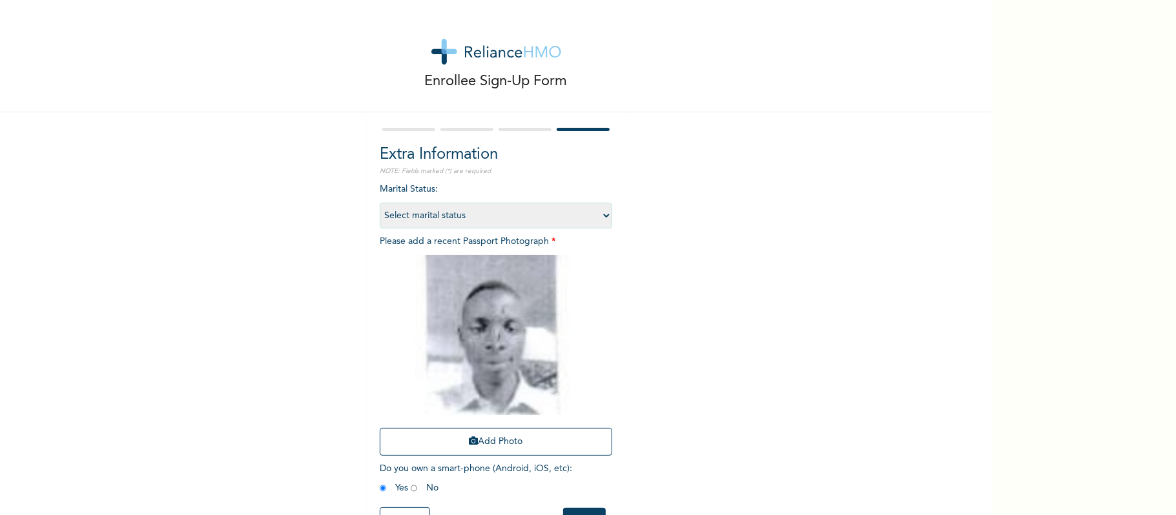  I want to click on span: Marital Status :, so click(496, 202).